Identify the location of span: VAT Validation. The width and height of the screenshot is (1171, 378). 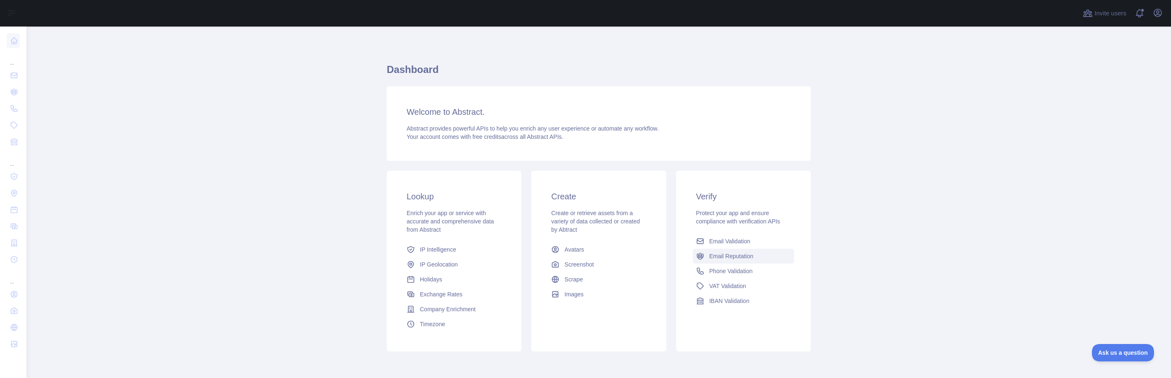
(728, 286).